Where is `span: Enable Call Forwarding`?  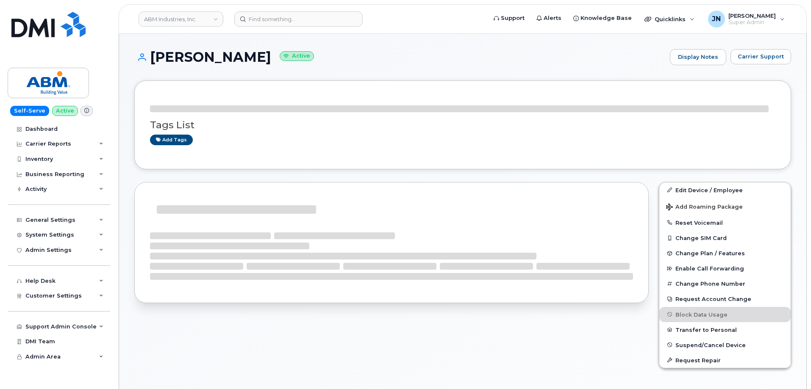 span: Enable Call Forwarding is located at coordinates (710, 269).